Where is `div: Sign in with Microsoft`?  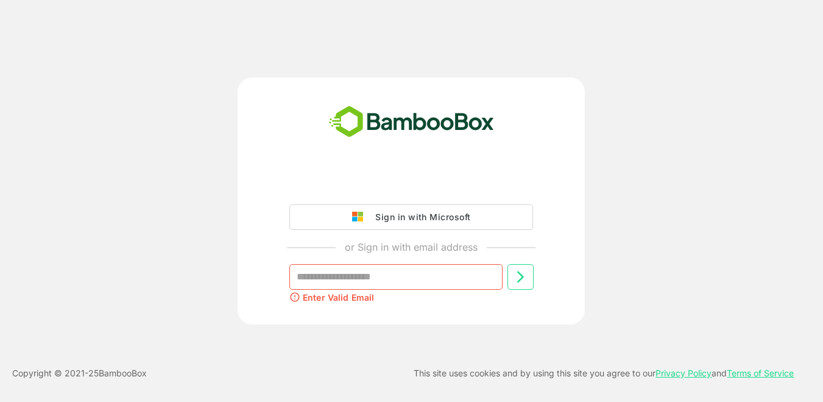
div: Sign in with Microsoft is located at coordinates (420, 217).